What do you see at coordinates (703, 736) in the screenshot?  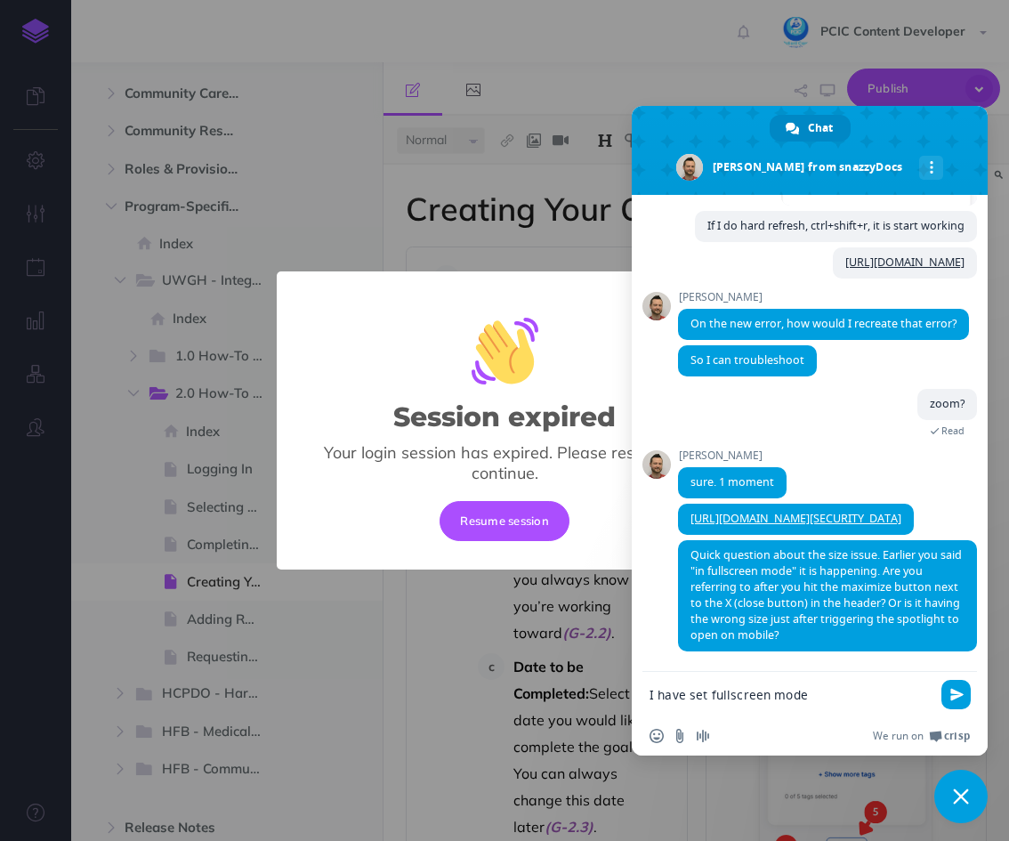 I see `span: Audio message` at bounding box center [703, 736].